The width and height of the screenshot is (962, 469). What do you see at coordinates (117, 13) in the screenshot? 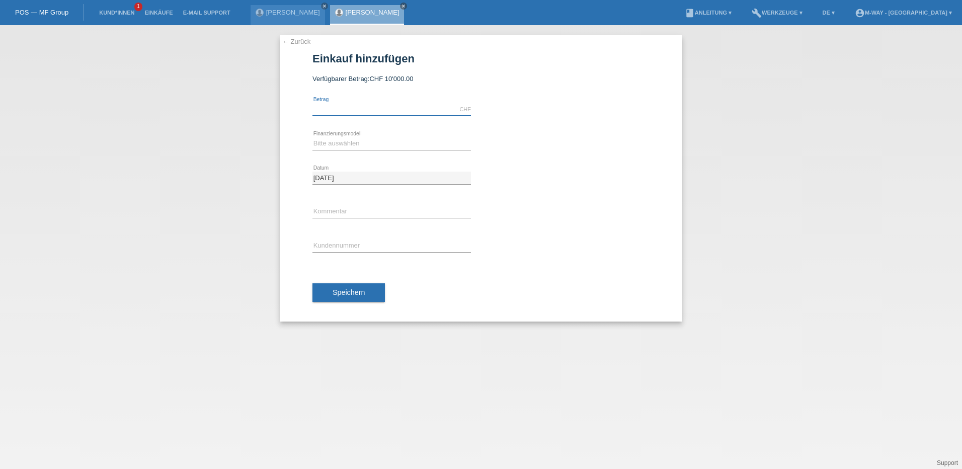
I see `a: Kund*innen` at bounding box center [117, 13].